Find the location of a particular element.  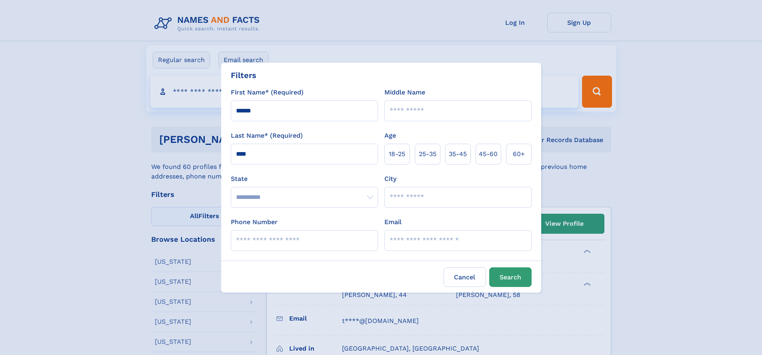

span: 45‑60 is located at coordinates (488, 154).